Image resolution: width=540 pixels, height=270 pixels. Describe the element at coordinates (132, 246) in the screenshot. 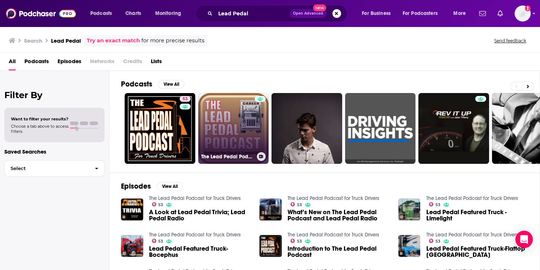

I see `img: Lead Pedal Featured Truck-Bocephus` at that location.